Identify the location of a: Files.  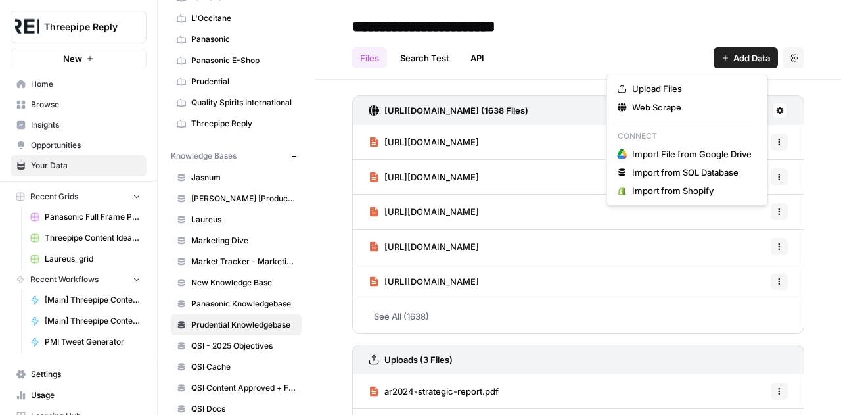
(369, 58).